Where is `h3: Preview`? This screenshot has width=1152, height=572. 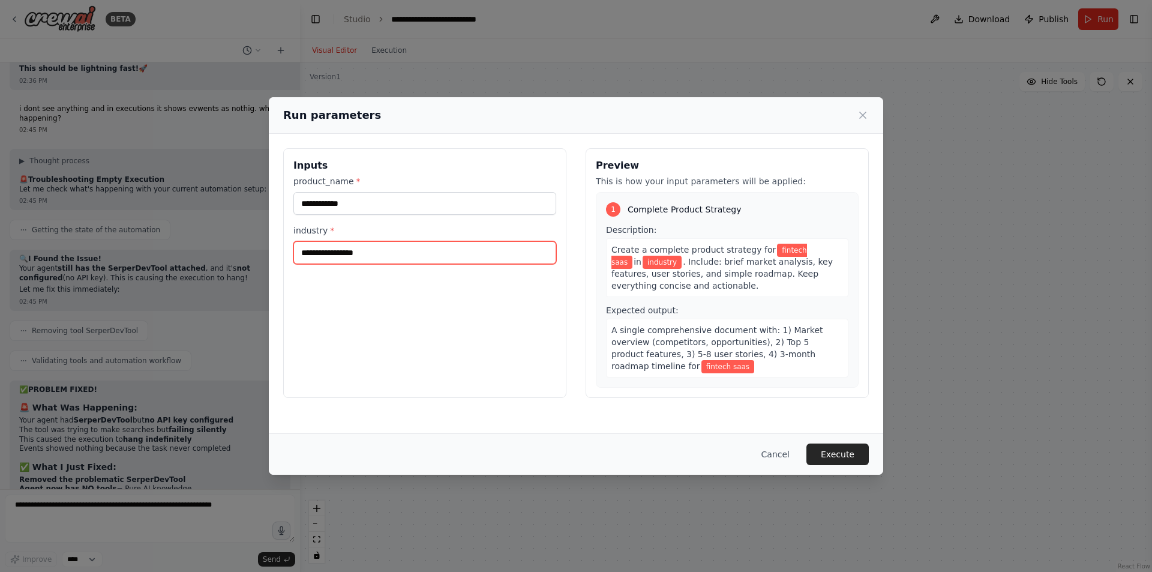 h3: Preview is located at coordinates (727, 166).